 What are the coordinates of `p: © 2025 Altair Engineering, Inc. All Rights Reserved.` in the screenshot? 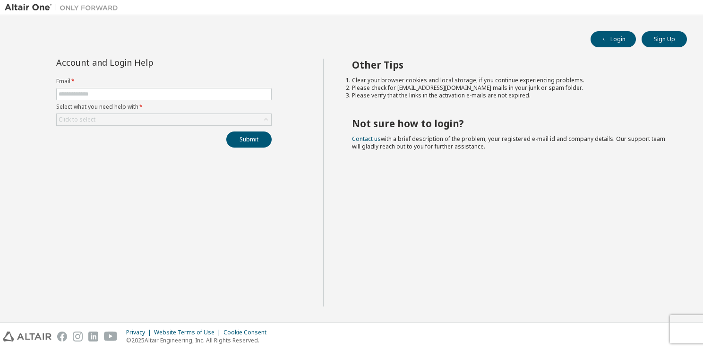 It's located at (199, 340).